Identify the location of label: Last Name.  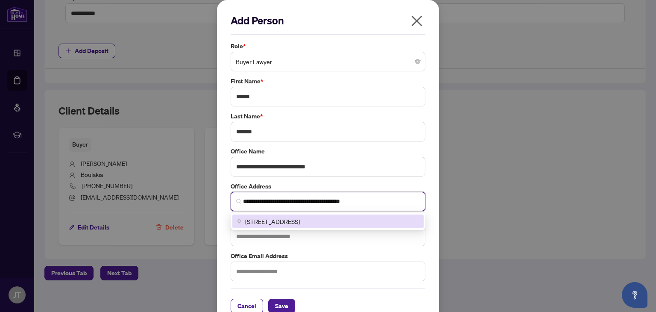
(328, 116).